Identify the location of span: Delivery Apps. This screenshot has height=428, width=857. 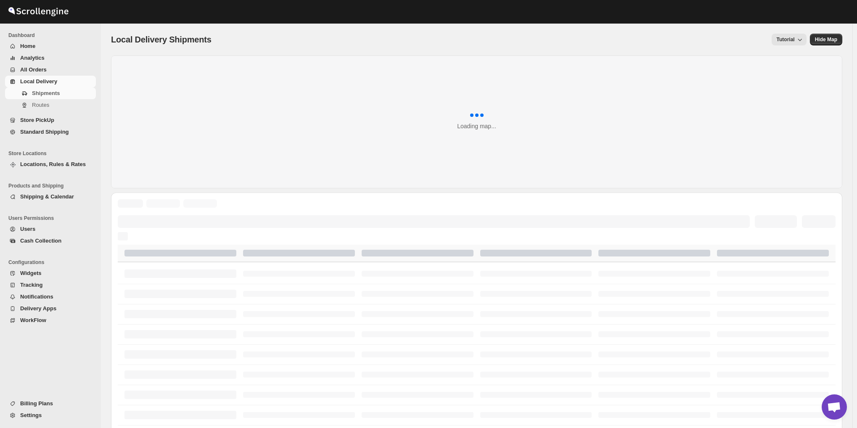
(38, 308).